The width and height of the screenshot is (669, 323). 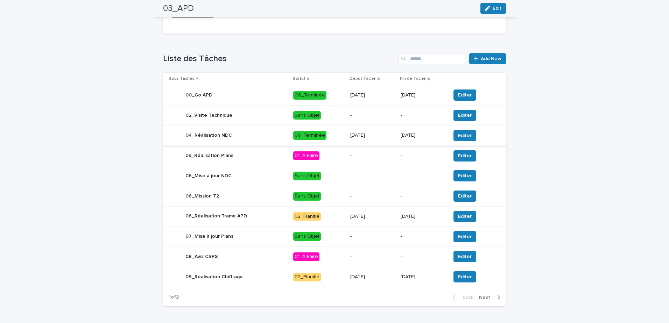 I want to click on button: Edit, so click(x=493, y=8).